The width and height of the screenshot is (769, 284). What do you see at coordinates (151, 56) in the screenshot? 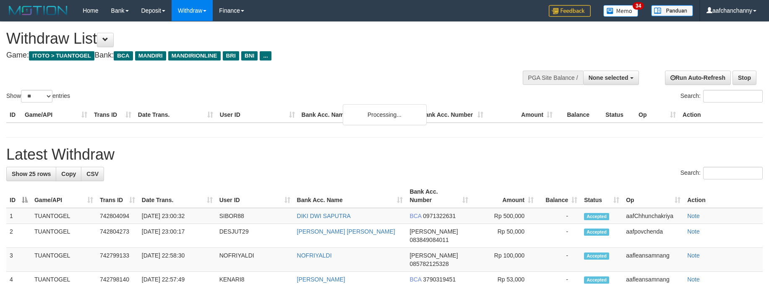
I see `span: MANDIRI` at bounding box center [151, 56].